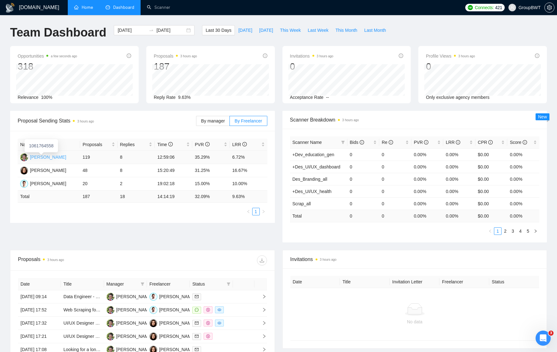 This screenshot has width=557, height=352. I want to click on span: Relevance, so click(28, 97).